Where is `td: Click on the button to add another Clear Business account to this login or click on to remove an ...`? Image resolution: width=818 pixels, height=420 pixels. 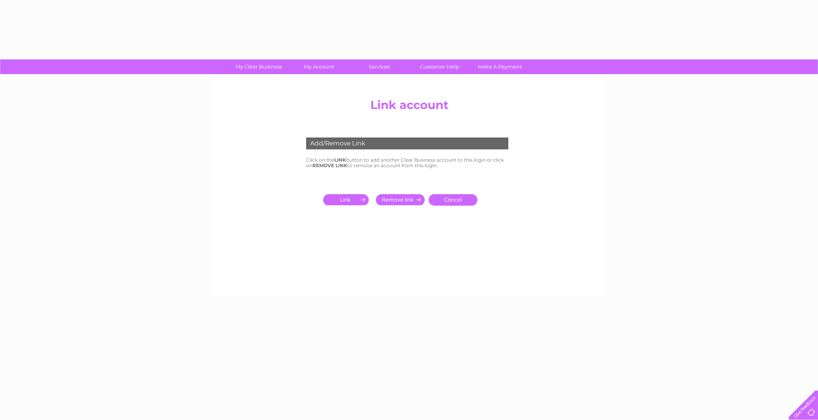 td: Click on the button to add another Clear Business account to this login or click on to remove an ... is located at coordinates (409, 163).